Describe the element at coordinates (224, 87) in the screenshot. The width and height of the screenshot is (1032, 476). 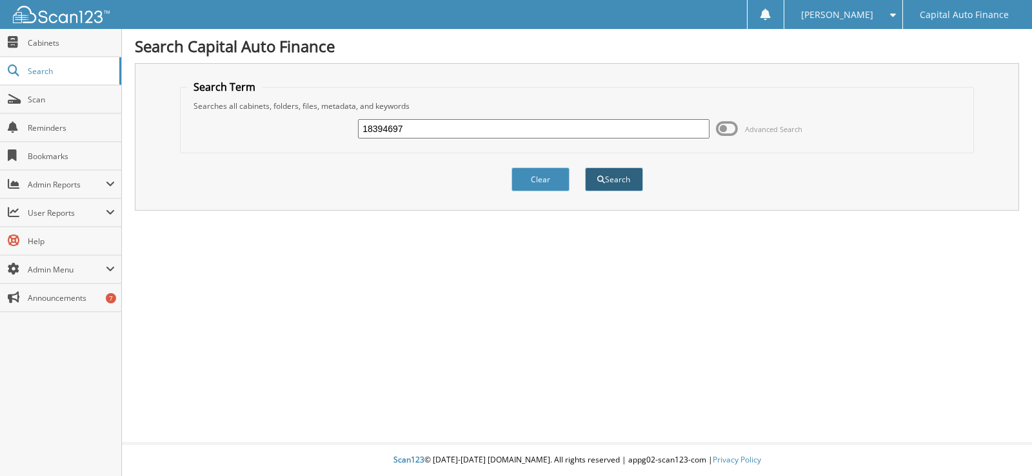
I see `legend: Search Term` at that location.